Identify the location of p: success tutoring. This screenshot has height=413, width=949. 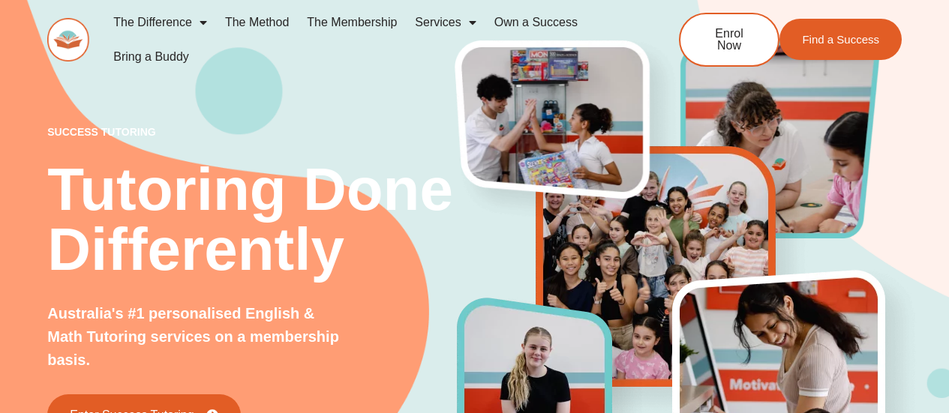
(252, 132).